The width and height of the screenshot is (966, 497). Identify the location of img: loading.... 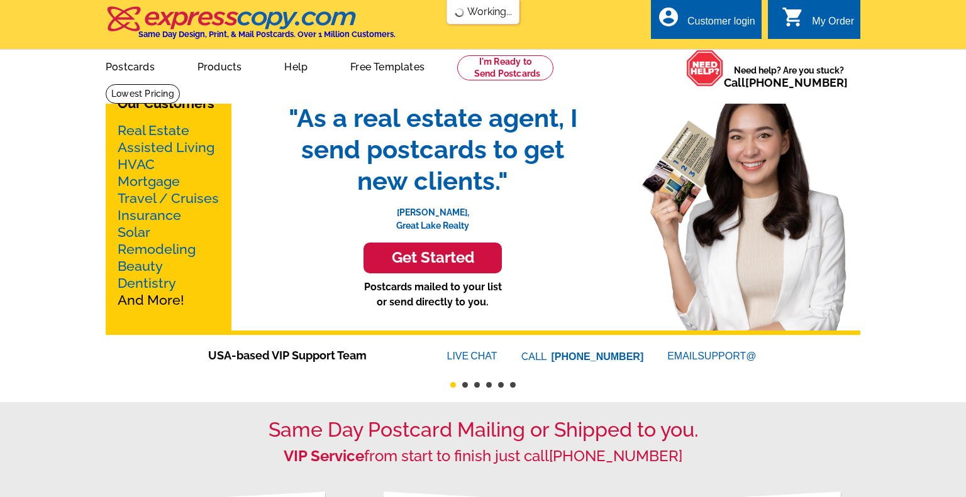
(460, 13).